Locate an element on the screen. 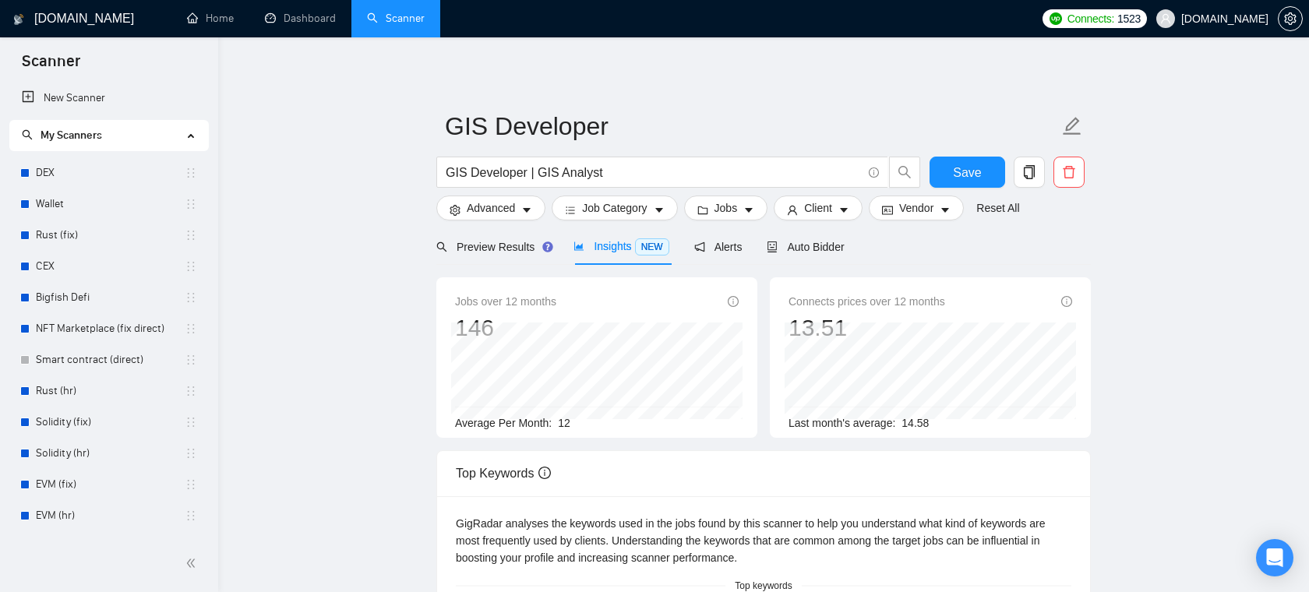 The width and height of the screenshot is (1309, 592). li: Rust (fix) is located at coordinates (108, 235).